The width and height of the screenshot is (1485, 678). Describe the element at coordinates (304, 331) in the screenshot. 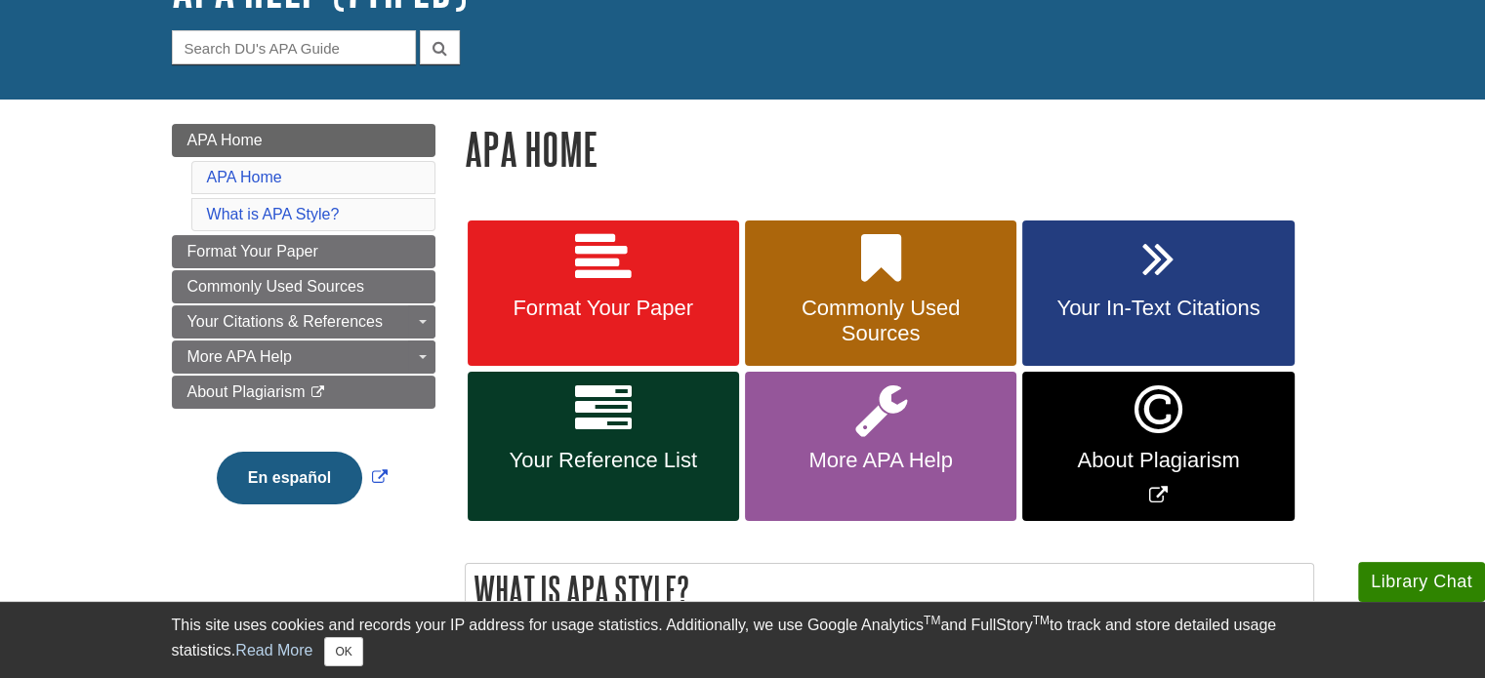

I see `div: Guide Page Menu` at that location.